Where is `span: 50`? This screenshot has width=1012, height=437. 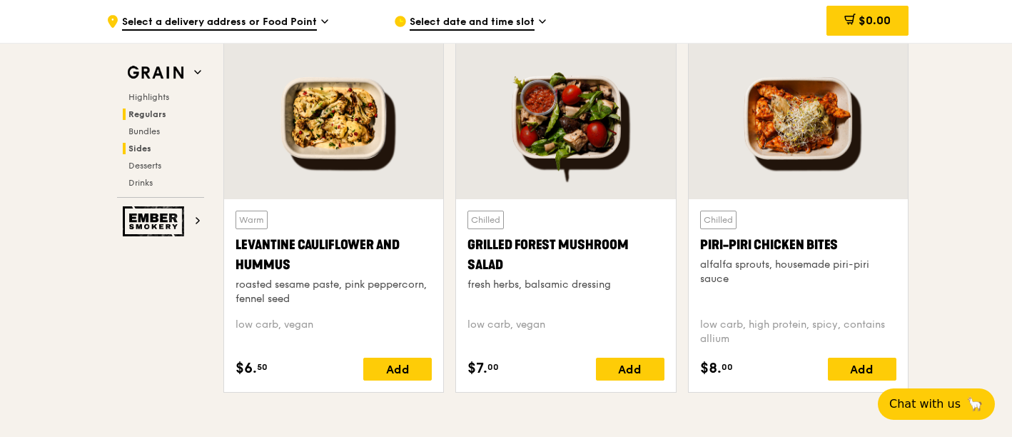 span: 50 is located at coordinates (262, 367).